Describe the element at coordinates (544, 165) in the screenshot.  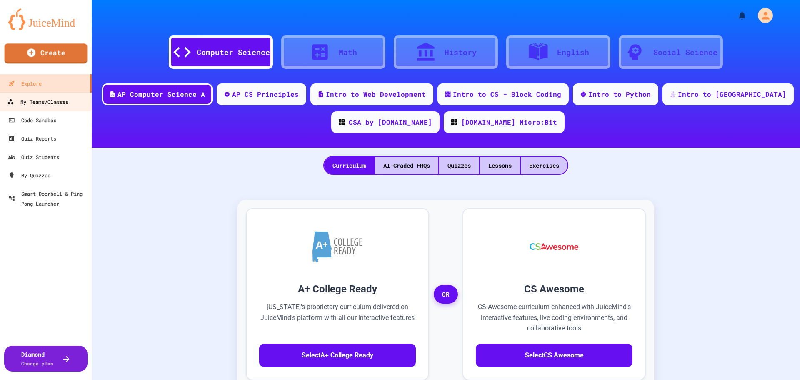
I see `div: Exercises` at that location.